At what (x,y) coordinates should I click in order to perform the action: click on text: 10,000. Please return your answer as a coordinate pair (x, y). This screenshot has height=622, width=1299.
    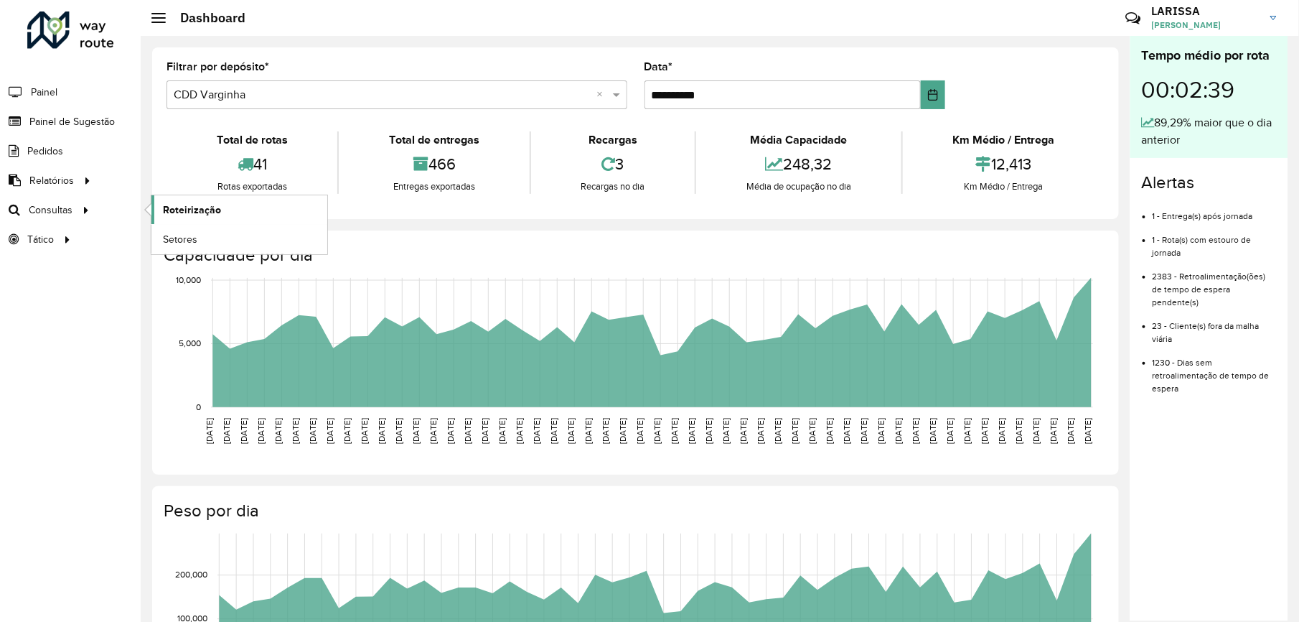
    Looking at the image, I should click on (188, 279).